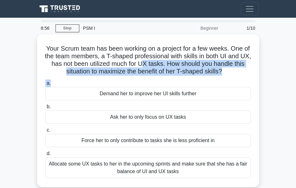 The height and width of the screenshot is (188, 296). Describe the element at coordinates (123, 28) in the screenshot. I see `div: PSM I` at that location.